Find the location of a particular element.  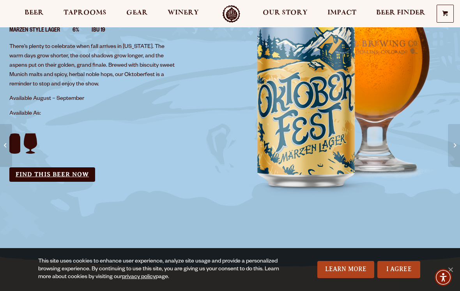

a: Find this Beer Now is located at coordinates (52, 174).